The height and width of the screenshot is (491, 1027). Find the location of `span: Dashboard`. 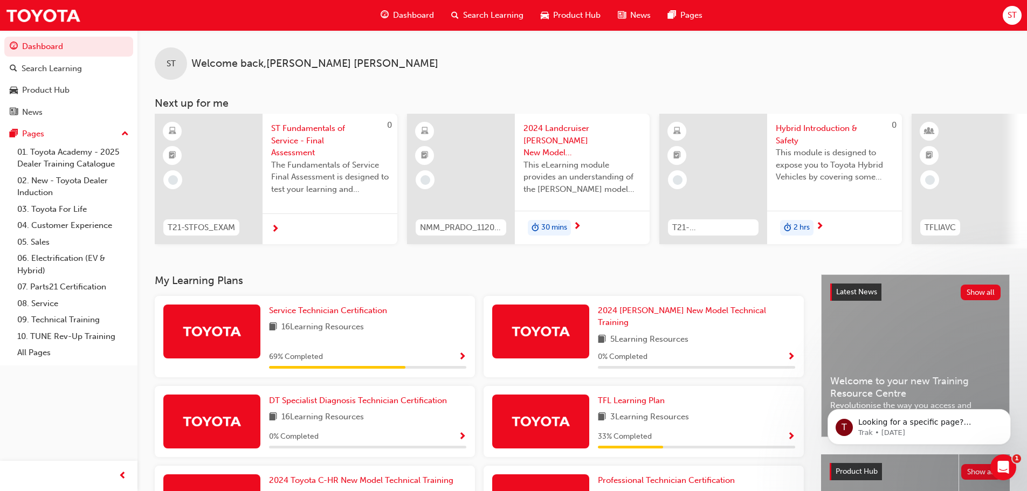

span: Dashboard is located at coordinates (413, 15).